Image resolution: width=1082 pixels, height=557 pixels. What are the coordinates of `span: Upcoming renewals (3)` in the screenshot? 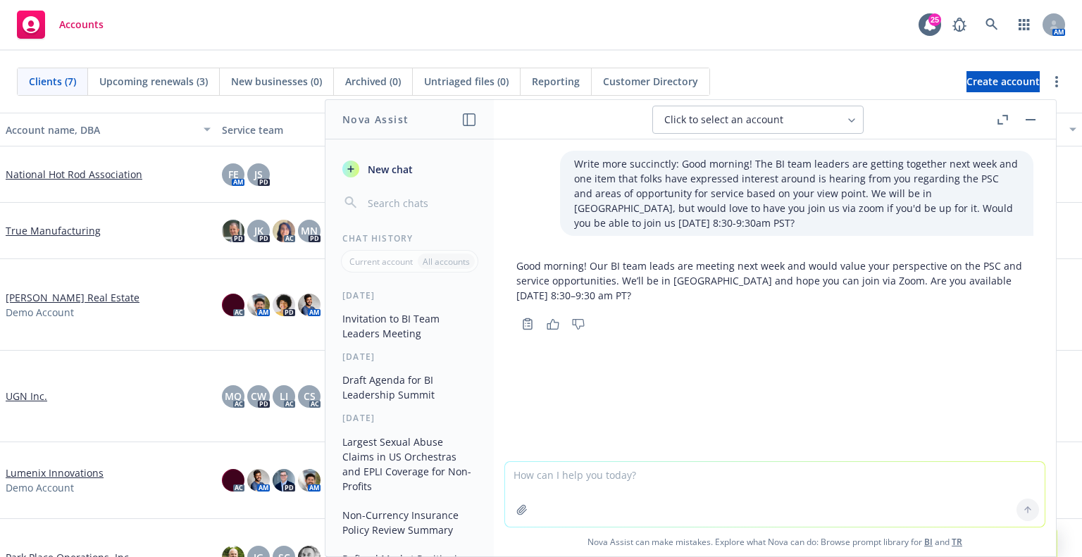 It's located at (154, 81).